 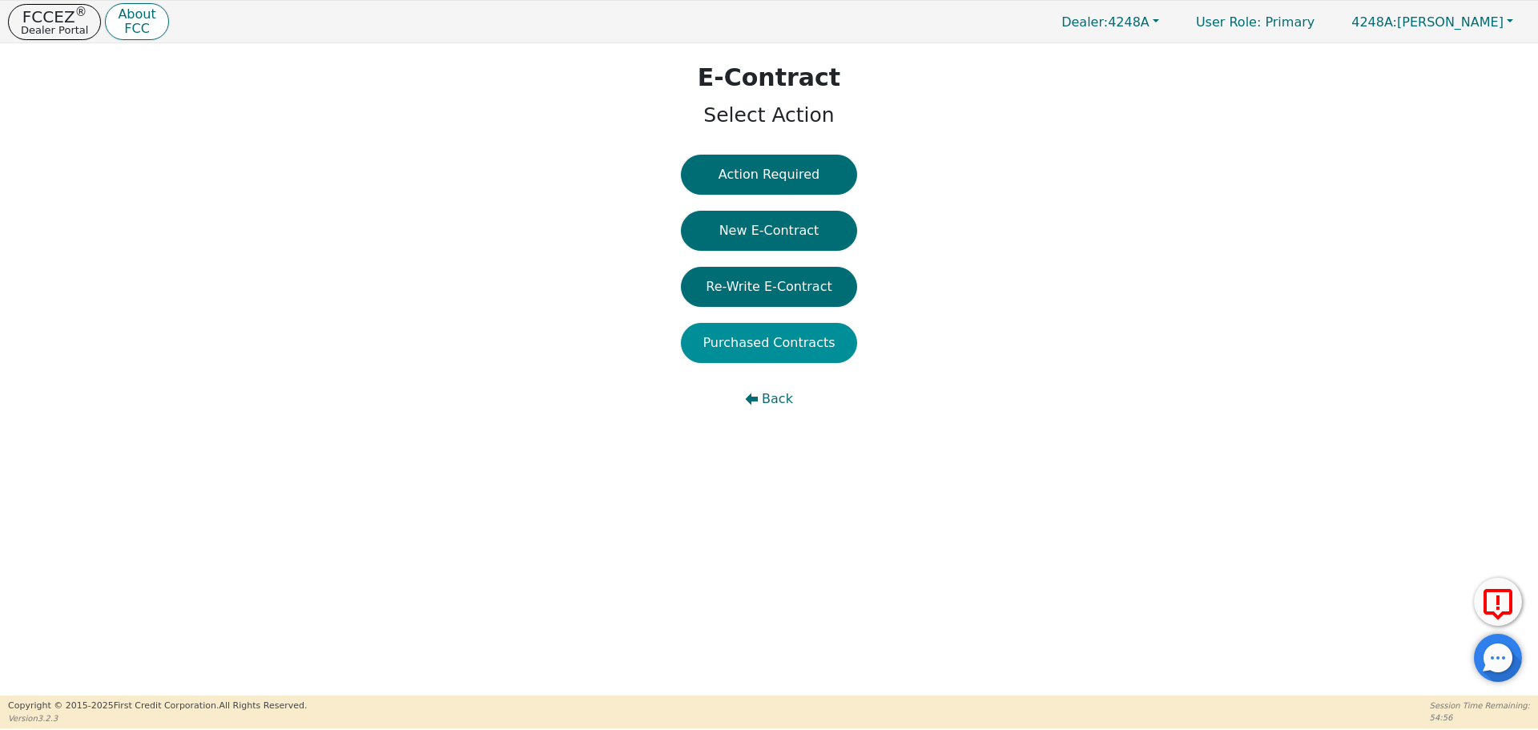 I want to click on p: About, so click(x=136, y=14).